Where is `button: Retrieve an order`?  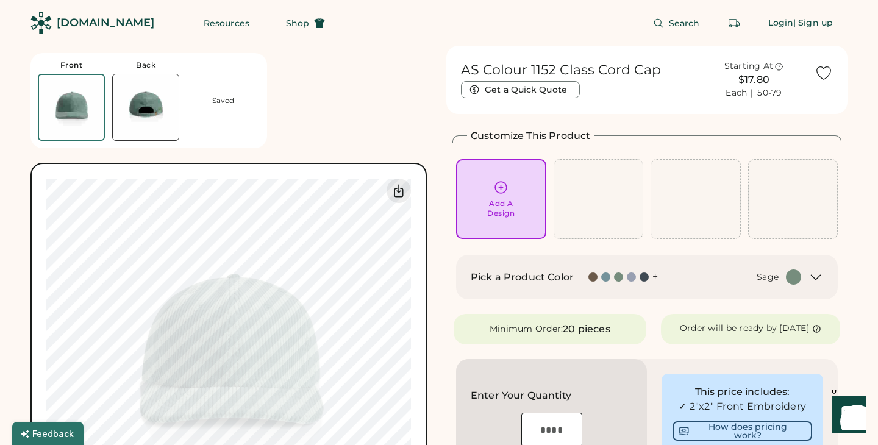
button: Retrieve an order is located at coordinates (734, 23).